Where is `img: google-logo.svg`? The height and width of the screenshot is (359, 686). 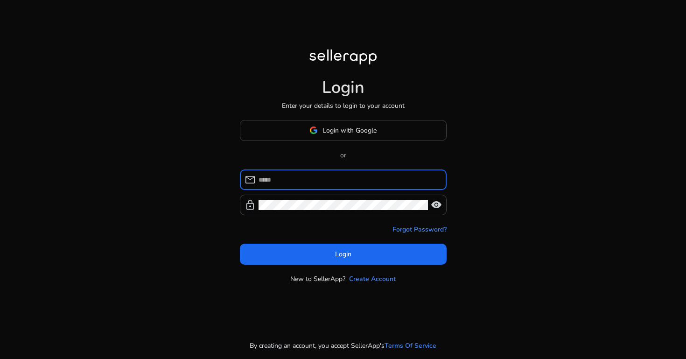
img: google-logo.svg is located at coordinates (314, 130).